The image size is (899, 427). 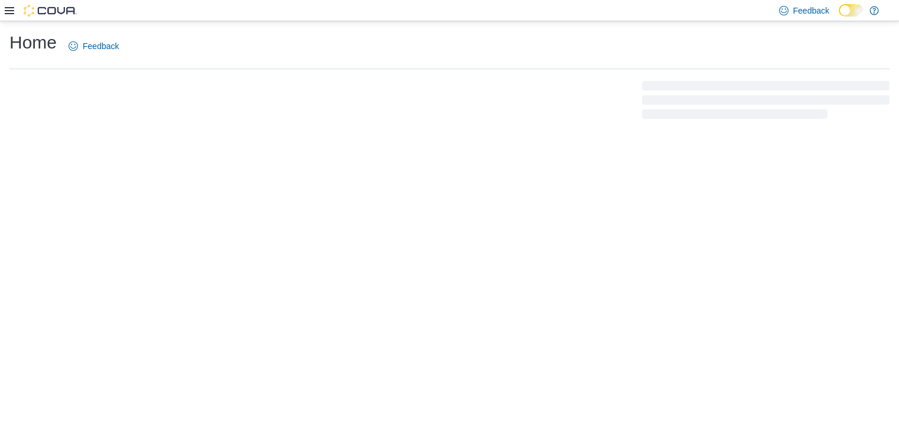 I want to click on img: Cova, so click(x=50, y=11).